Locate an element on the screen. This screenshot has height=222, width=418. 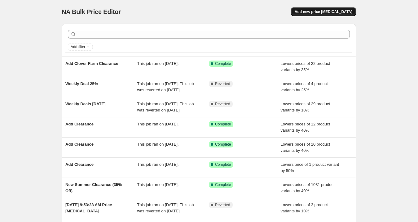
span: Lowers prices of 4 product variants by 25% is located at coordinates (304, 86).